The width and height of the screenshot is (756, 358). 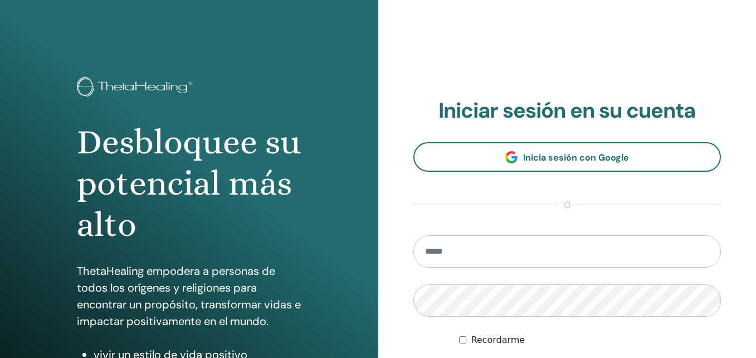 What do you see at coordinates (567, 157) in the screenshot?
I see `a: Inicia sesión con Google` at bounding box center [567, 157].